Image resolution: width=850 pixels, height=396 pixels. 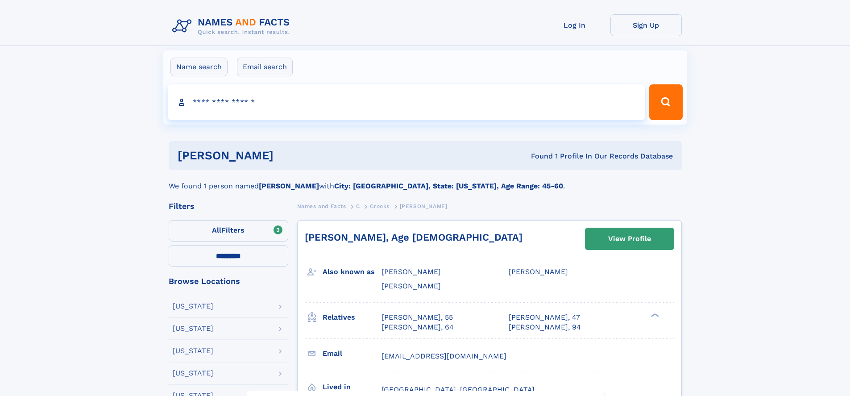 I want to click on h3: Relatives, so click(x=352, y=317).